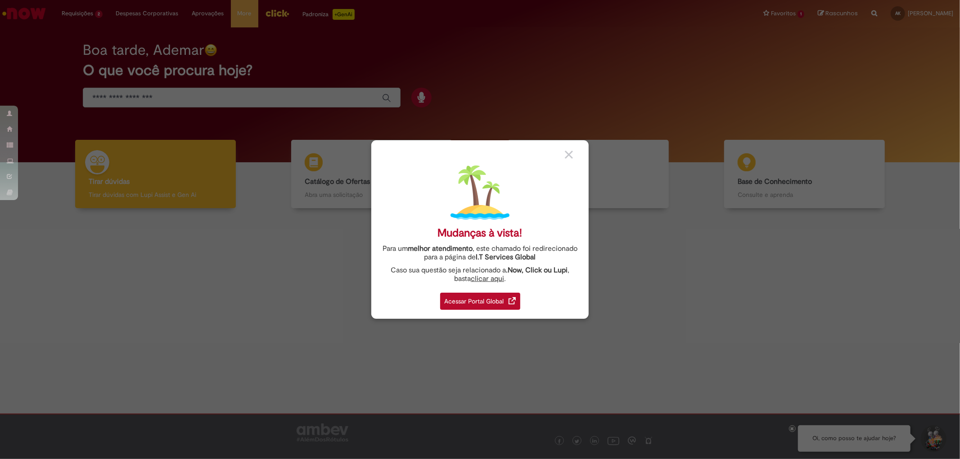  What do you see at coordinates (536, 270) in the screenshot?
I see `strong: .Now, Click ou Lupi` at bounding box center [536, 270].